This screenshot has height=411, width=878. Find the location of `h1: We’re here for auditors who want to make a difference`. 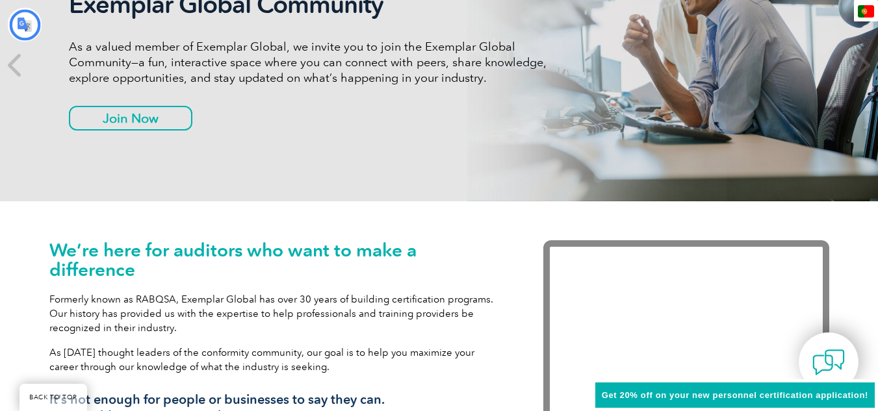

h1: We’re here for auditors who want to make a difference is located at coordinates (277, 260).